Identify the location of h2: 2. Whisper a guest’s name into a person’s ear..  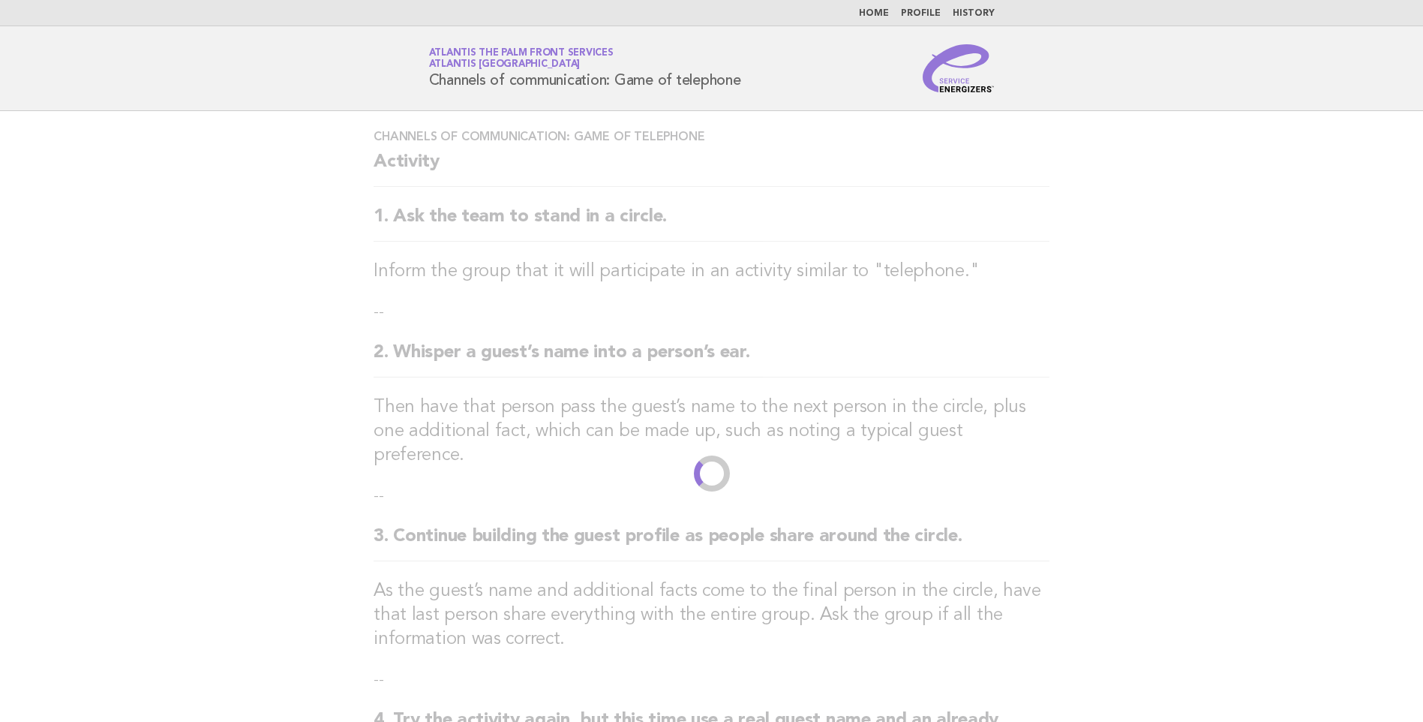
(711, 359).